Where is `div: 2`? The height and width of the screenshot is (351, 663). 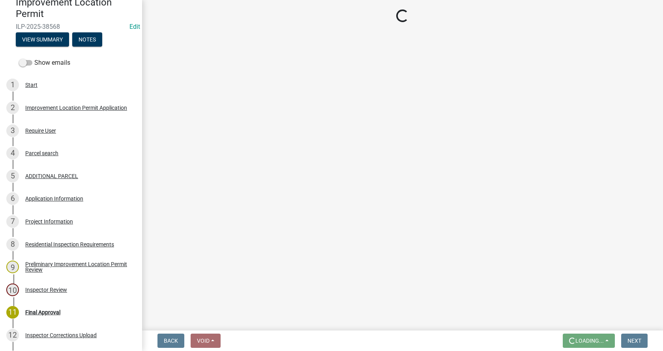
div: 2 is located at coordinates (13, 108).